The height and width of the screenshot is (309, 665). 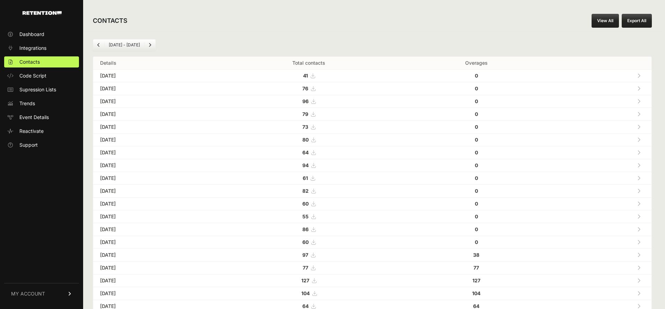 What do you see at coordinates (110, 21) in the screenshot?
I see `h2: CONTACTS` at bounding box center [110, 21].